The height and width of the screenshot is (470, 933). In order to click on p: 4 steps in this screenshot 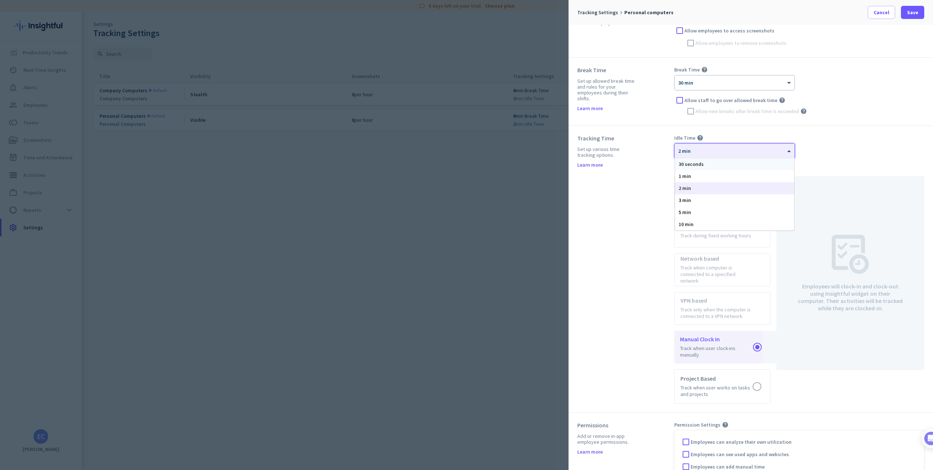, I will do `click(16, 99)`.